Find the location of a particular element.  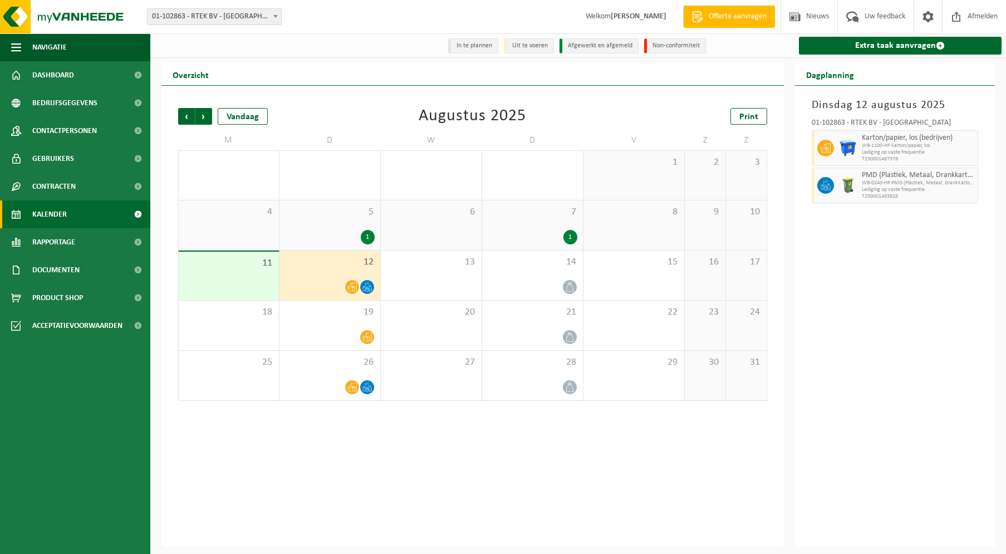

span: 17 is located at coordinates (746, 262).